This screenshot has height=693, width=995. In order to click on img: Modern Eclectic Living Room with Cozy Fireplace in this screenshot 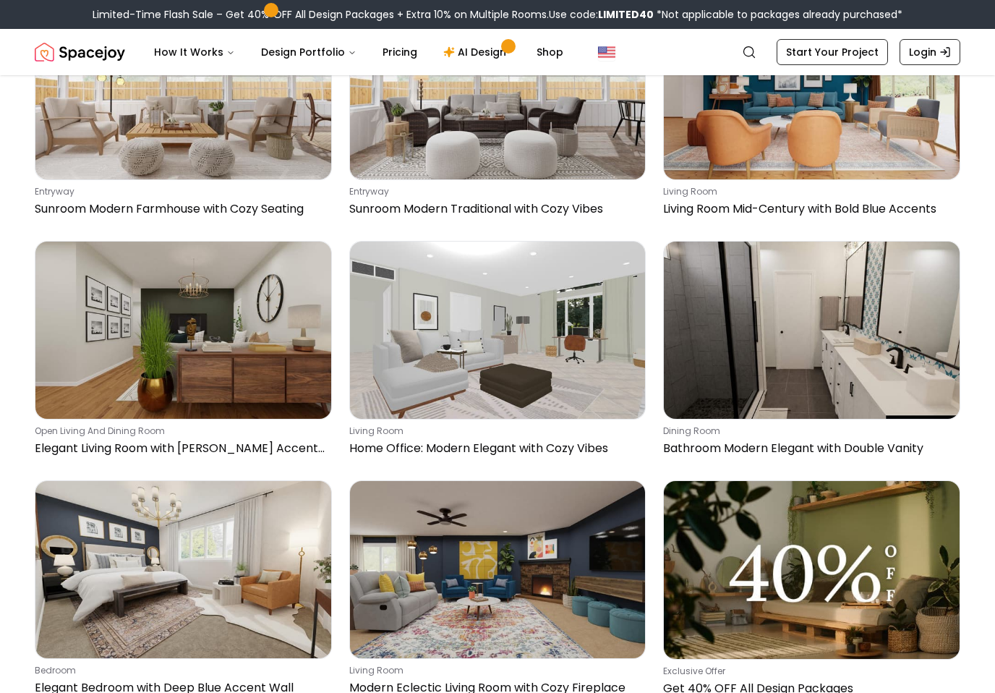, I will do `click(497, 569)`.